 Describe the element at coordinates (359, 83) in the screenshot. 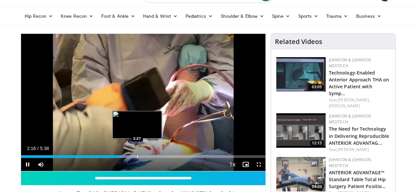

I see `a: Technology-Enabled Anterior Approach THA on Active Patient with Symp…` at that location.